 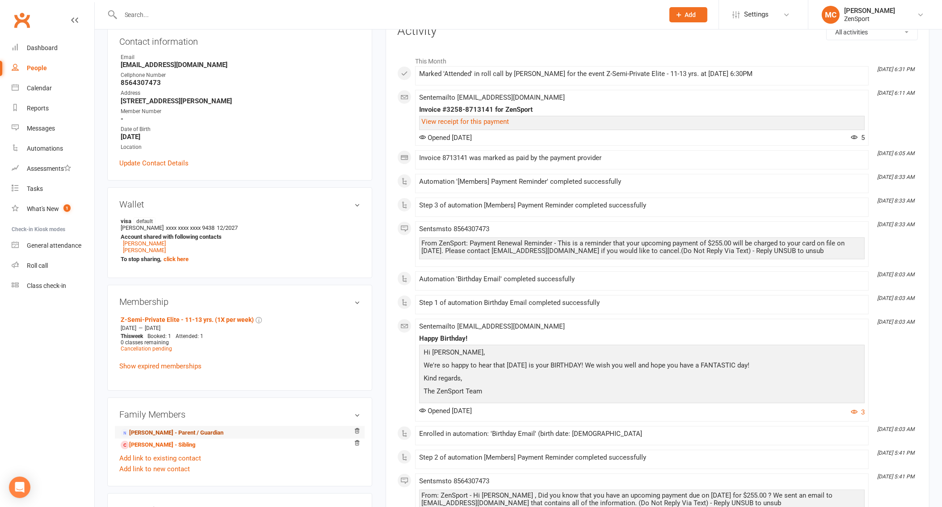 I want to click on h3: Membership, so click(x=240, y=302).